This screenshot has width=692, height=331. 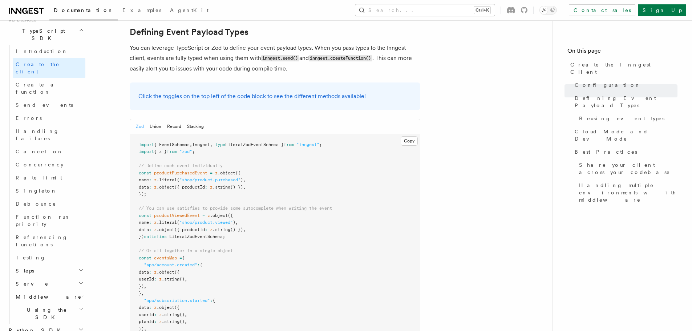 What do you see at coordinates (196, 236) in the screenshot?
I see `span: LiteralZodEventSchema` at bounding box center [196, 236].